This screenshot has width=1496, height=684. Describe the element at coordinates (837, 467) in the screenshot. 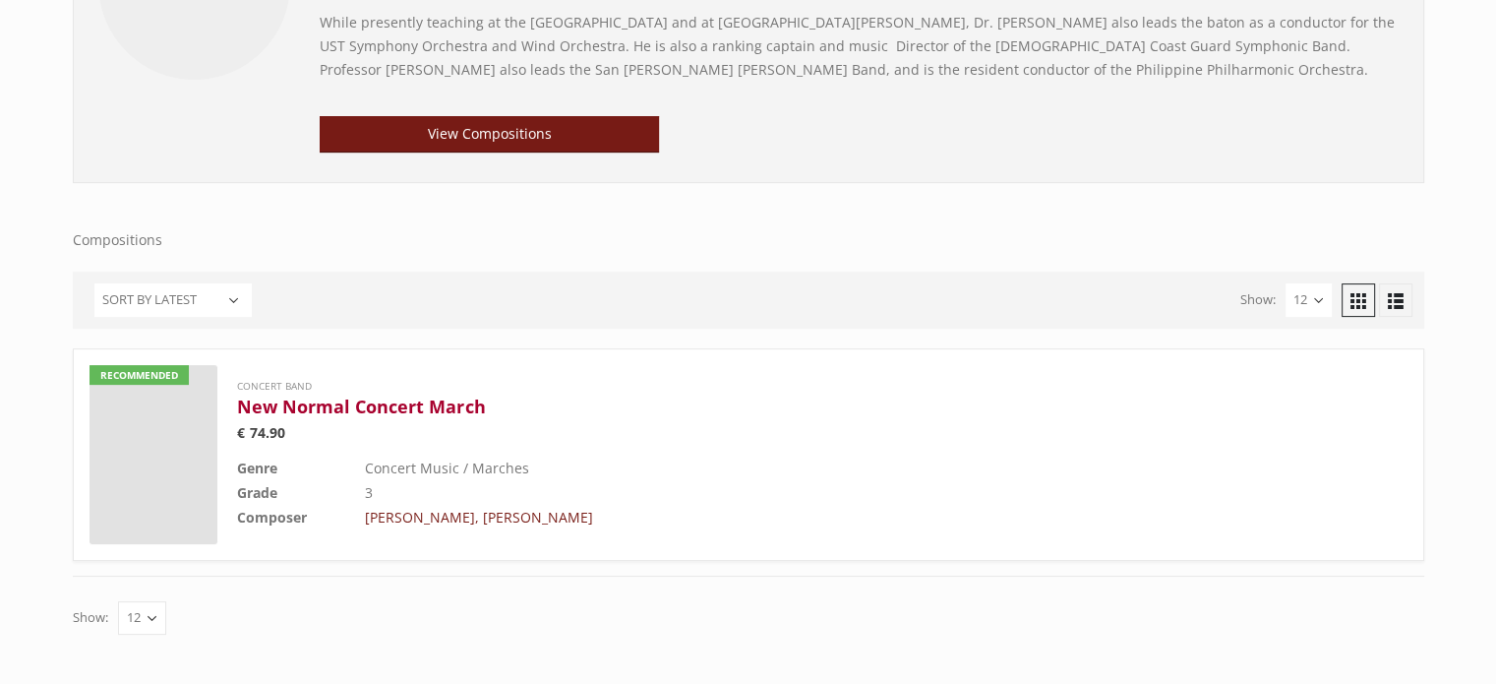

I see `td: Concert Music / Marches` at that location.